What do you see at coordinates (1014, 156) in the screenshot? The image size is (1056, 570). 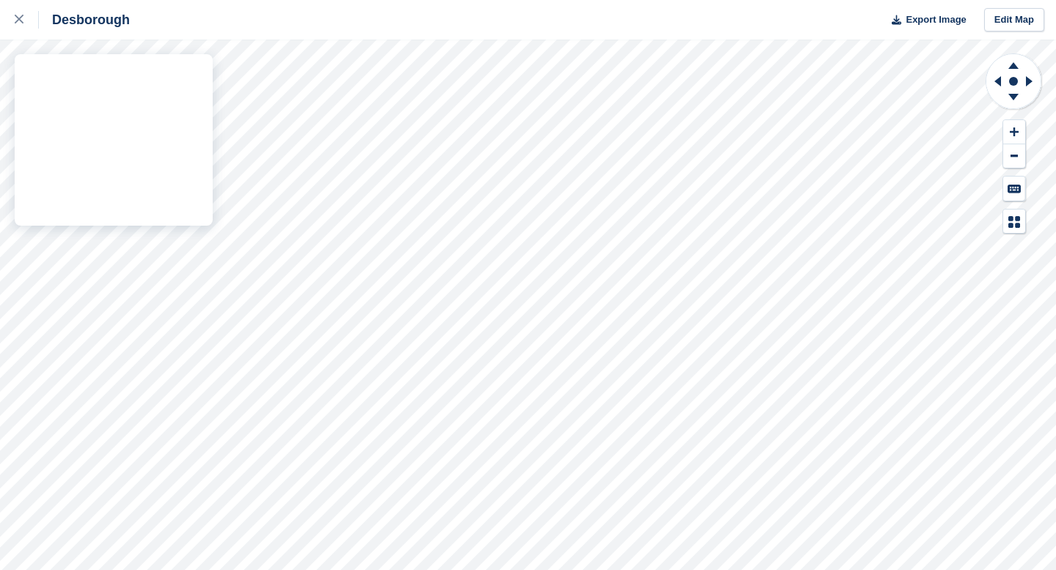 I see `button: Zoom Out` at bounding box center [1014, 156].